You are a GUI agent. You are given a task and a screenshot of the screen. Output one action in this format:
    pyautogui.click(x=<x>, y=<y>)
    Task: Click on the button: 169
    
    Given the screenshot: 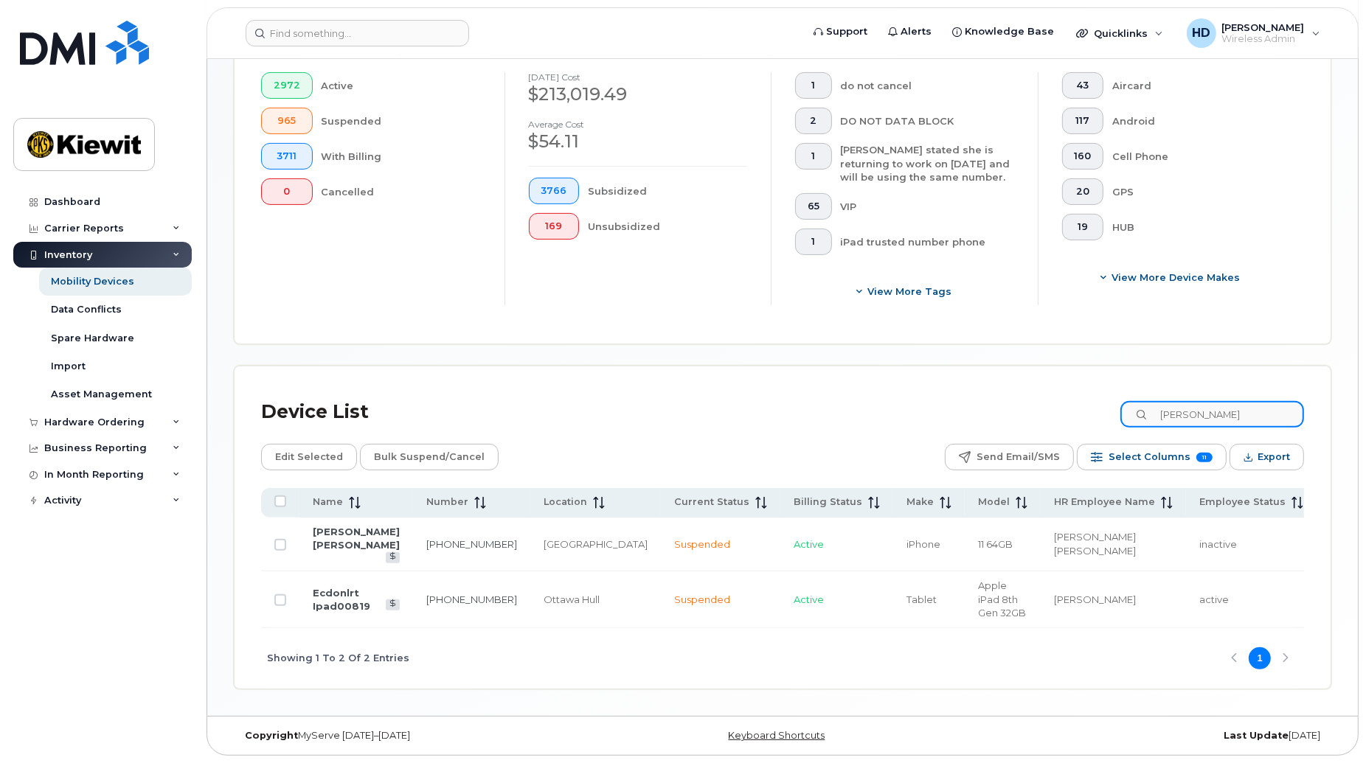 What is the action you would take?
    pyautogui.click(x=554, y=226)
    